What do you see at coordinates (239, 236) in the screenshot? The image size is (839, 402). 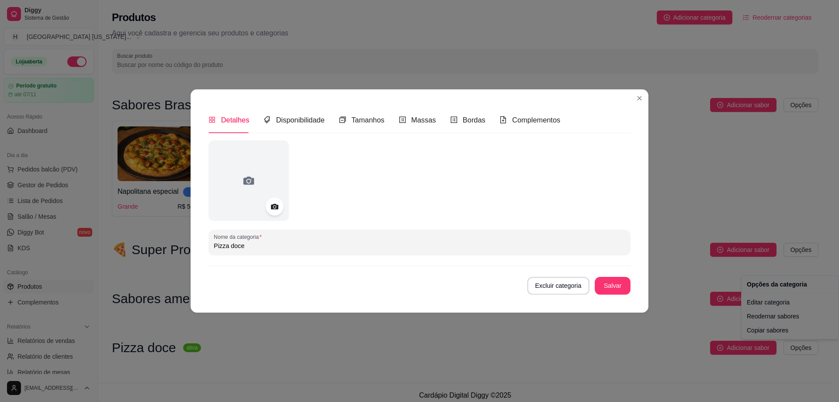 I see `label: Nome da categoria` at bounding box center [239, 236].